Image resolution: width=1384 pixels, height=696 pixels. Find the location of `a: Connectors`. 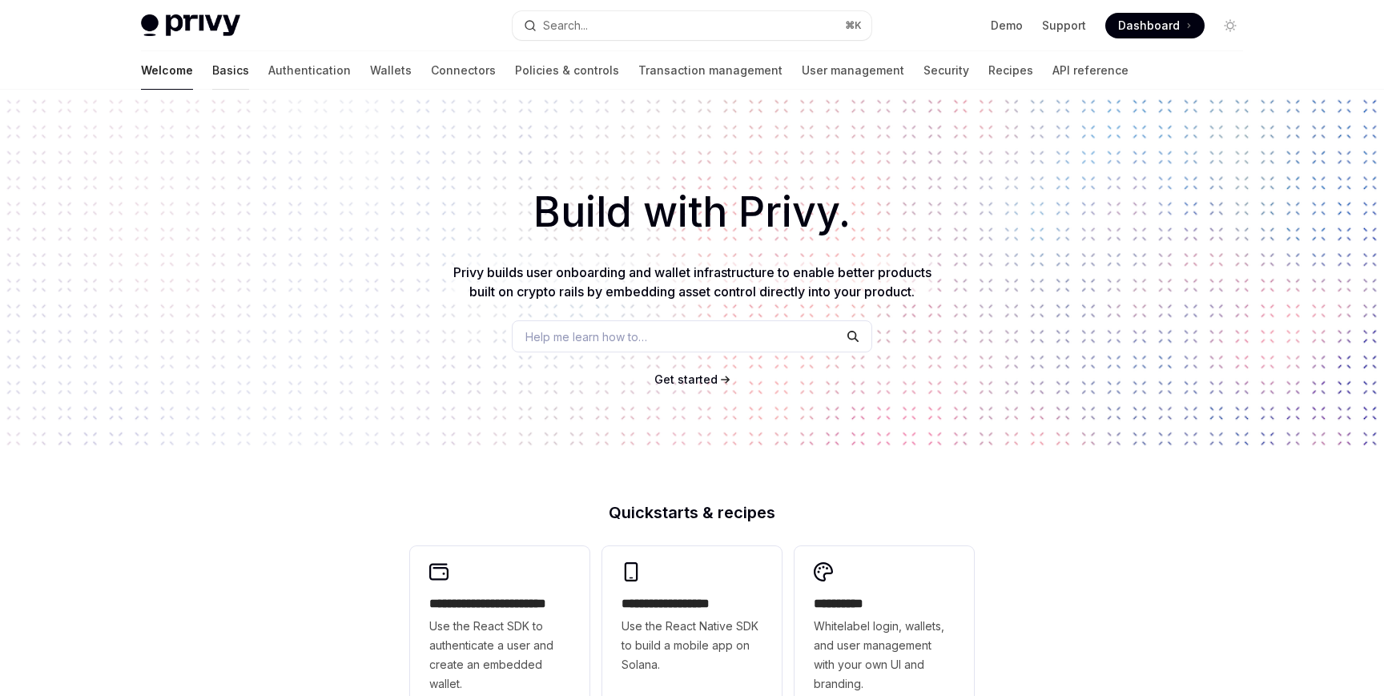

a: Connectors is located at coordinates (463, 70).